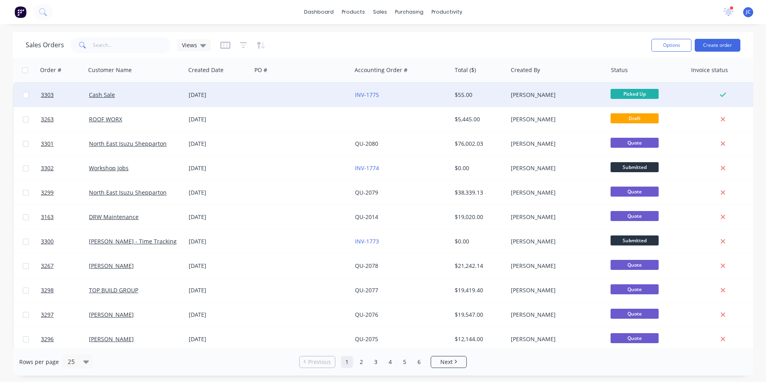 This screenshot has width=766, height=382. Describe the element at coordinates (478, 290) in the screenshot. I see `div: $19,419.40` at that location.